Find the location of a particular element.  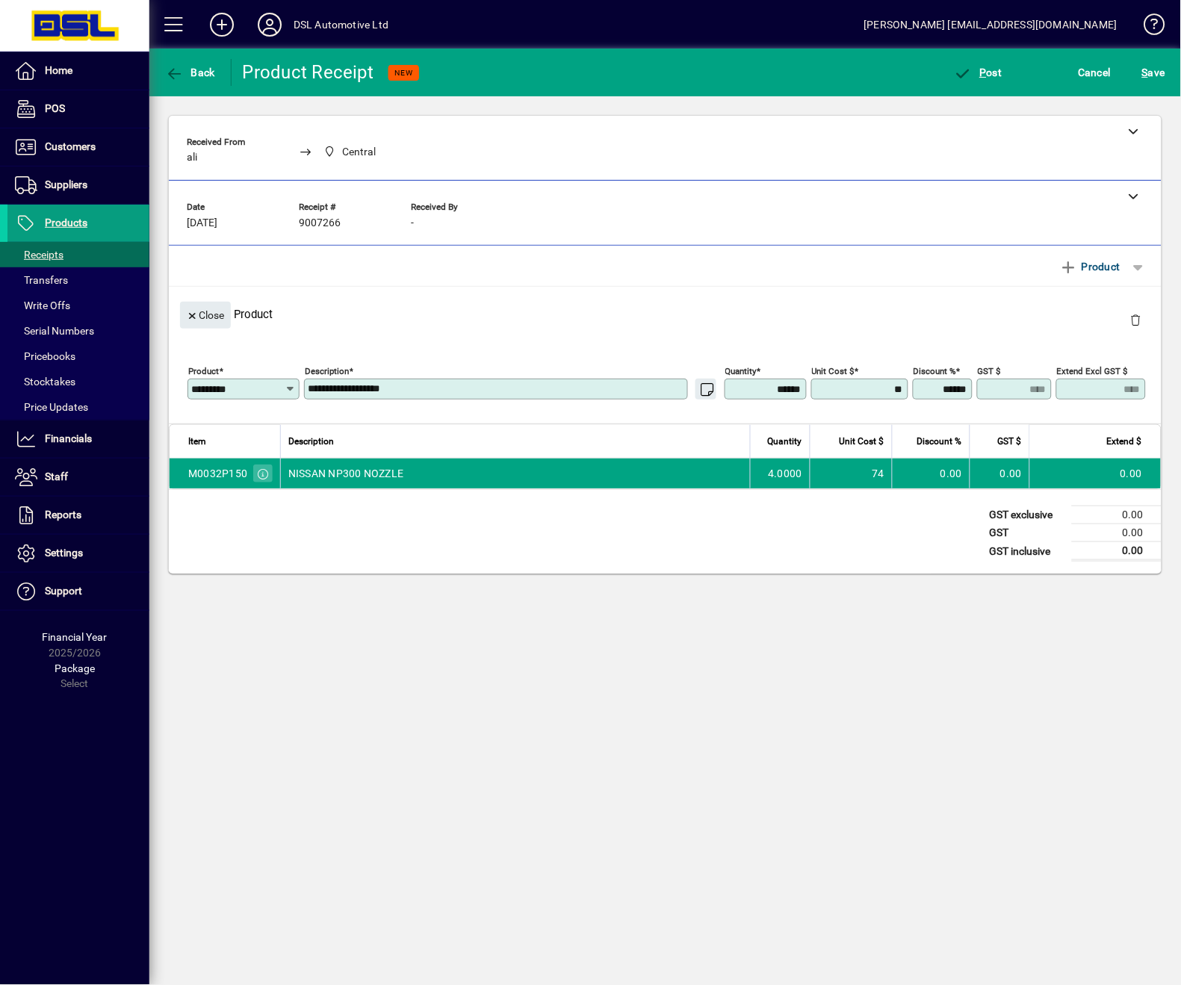

span: 9007266 is located at coordinates (320, 223).